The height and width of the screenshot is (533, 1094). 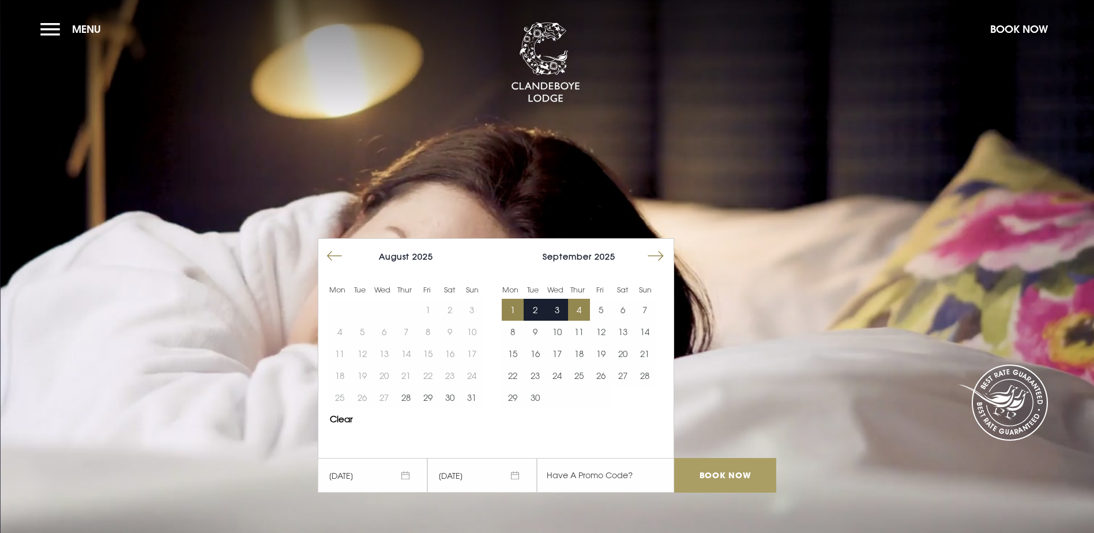 I want to click on button: 1, so click(x=513, y=310).